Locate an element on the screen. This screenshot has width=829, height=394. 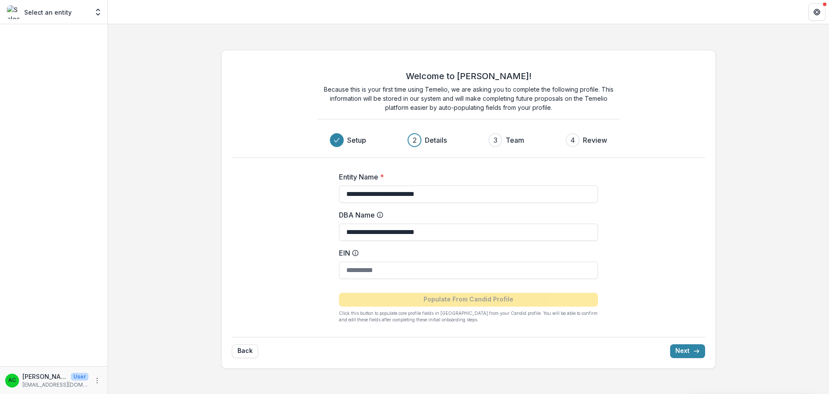
p: User is located at coordinates (79, 376).